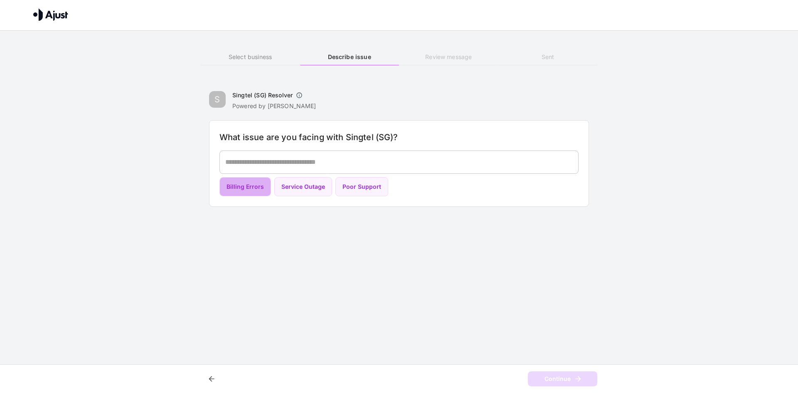 The image size is (798, 393). I want to click on h6: Sent, so click(548, 57).